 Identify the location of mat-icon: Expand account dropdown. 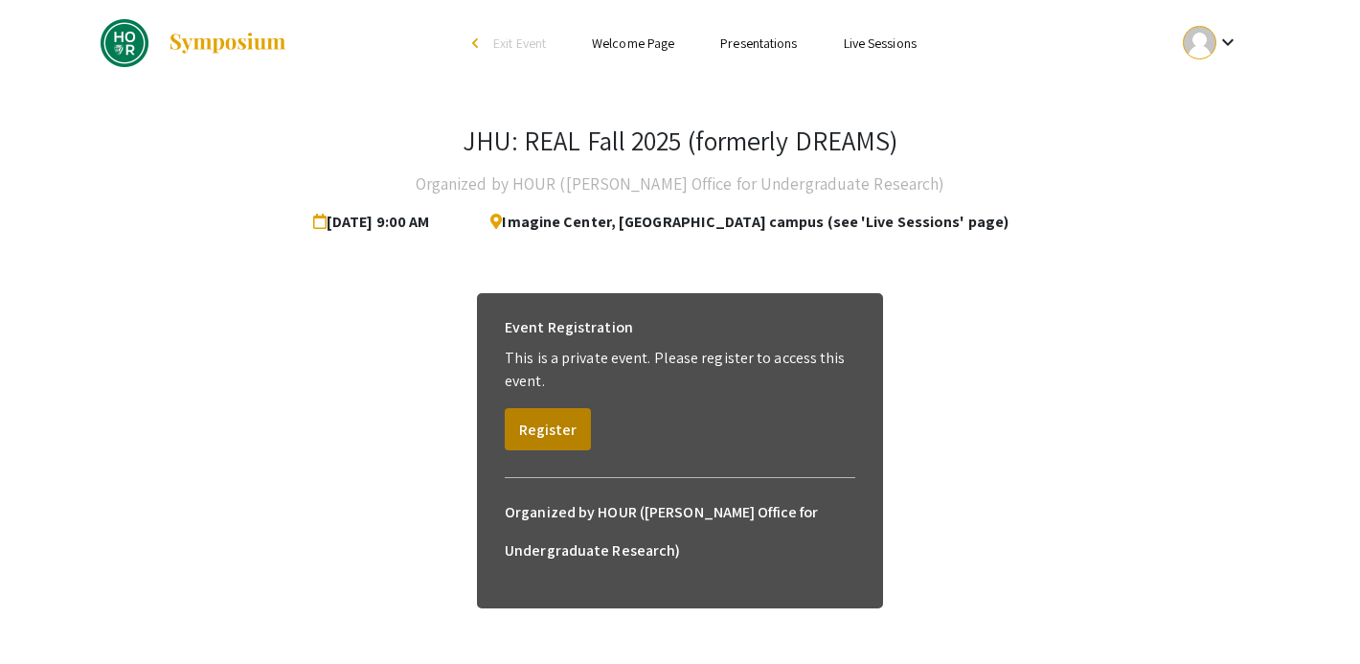
(1228, 42).